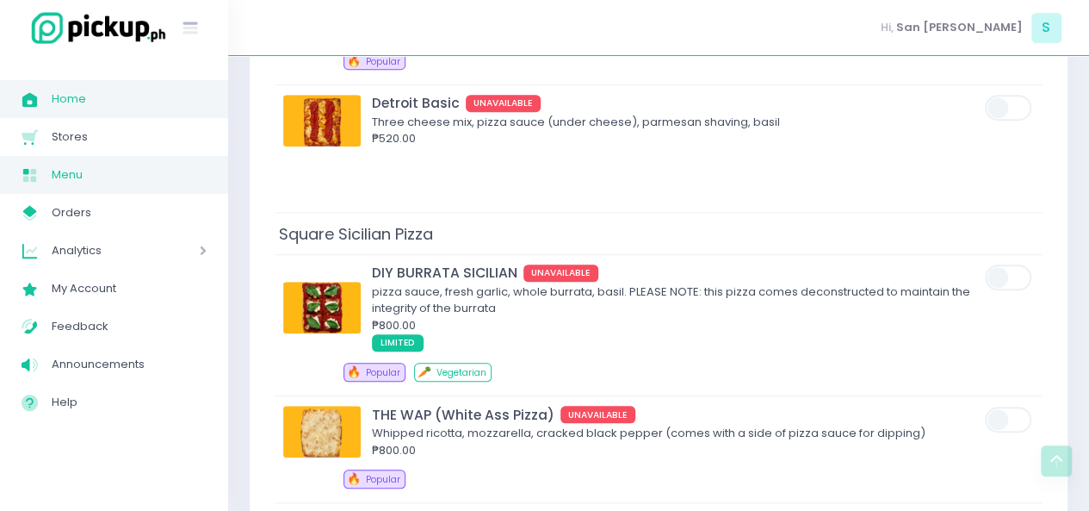 Image resolution: width=1089 pixels, height=511 pixels. I want to click on div: Whipped ricotta, mozzarella, cracked black pepper (comes with a side of pizza sauce for dipping), so click(676, 433).